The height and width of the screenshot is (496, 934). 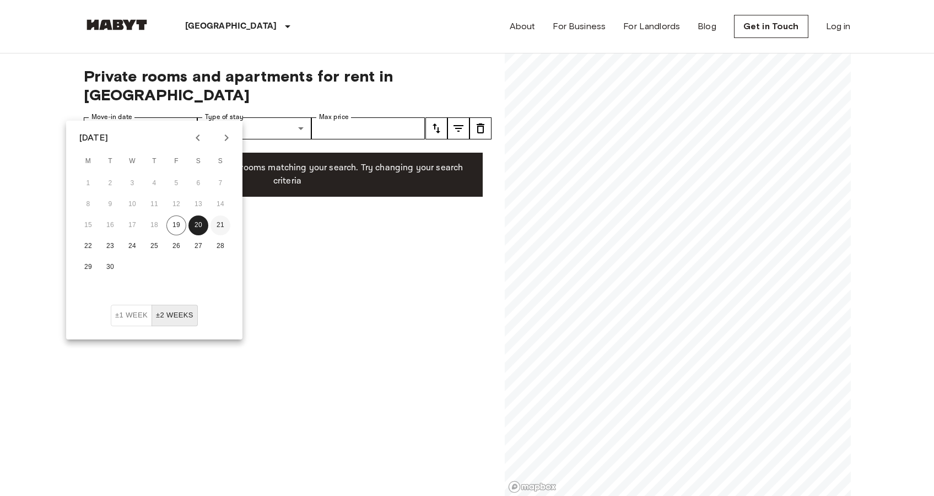 I want to click on button: 20, so click(x=198, y=225).